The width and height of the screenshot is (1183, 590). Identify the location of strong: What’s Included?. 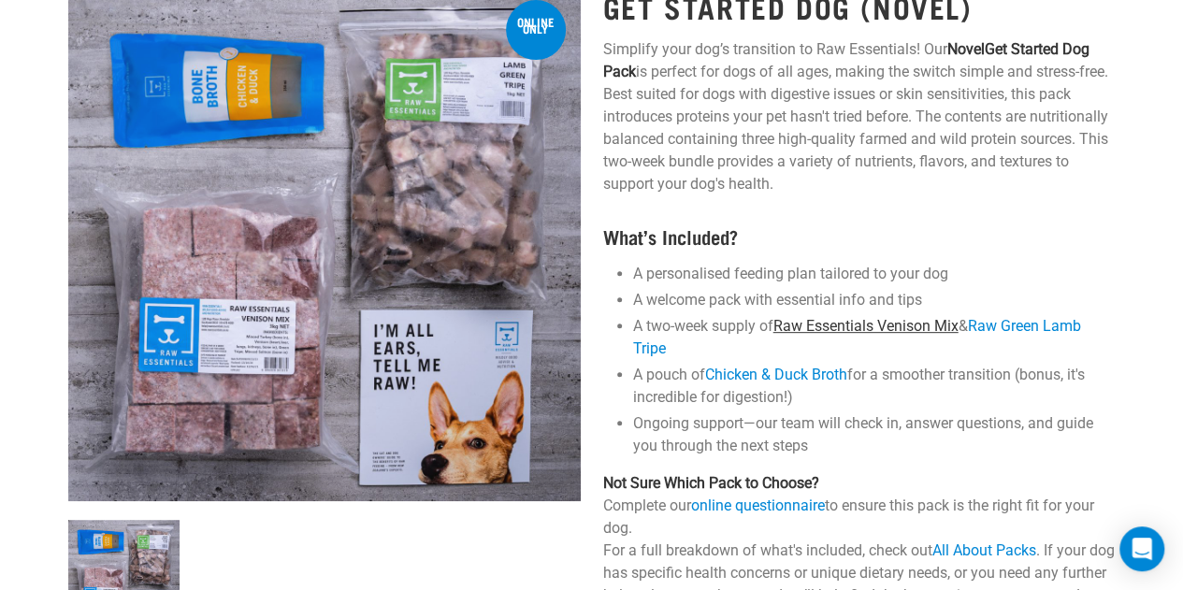
(671, 236).